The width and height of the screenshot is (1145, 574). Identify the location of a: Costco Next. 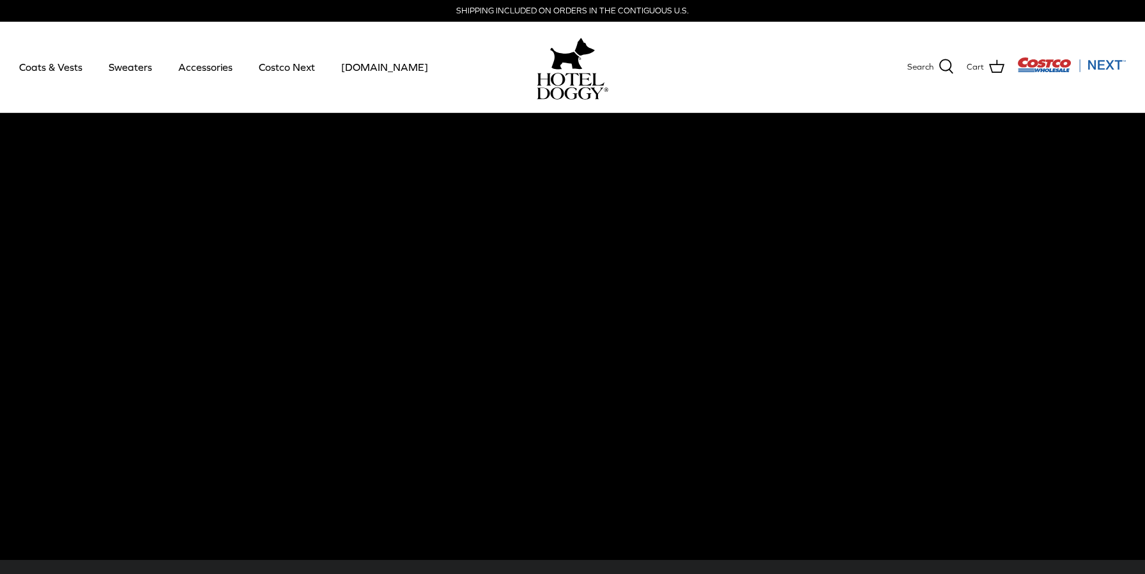
(287, 67).